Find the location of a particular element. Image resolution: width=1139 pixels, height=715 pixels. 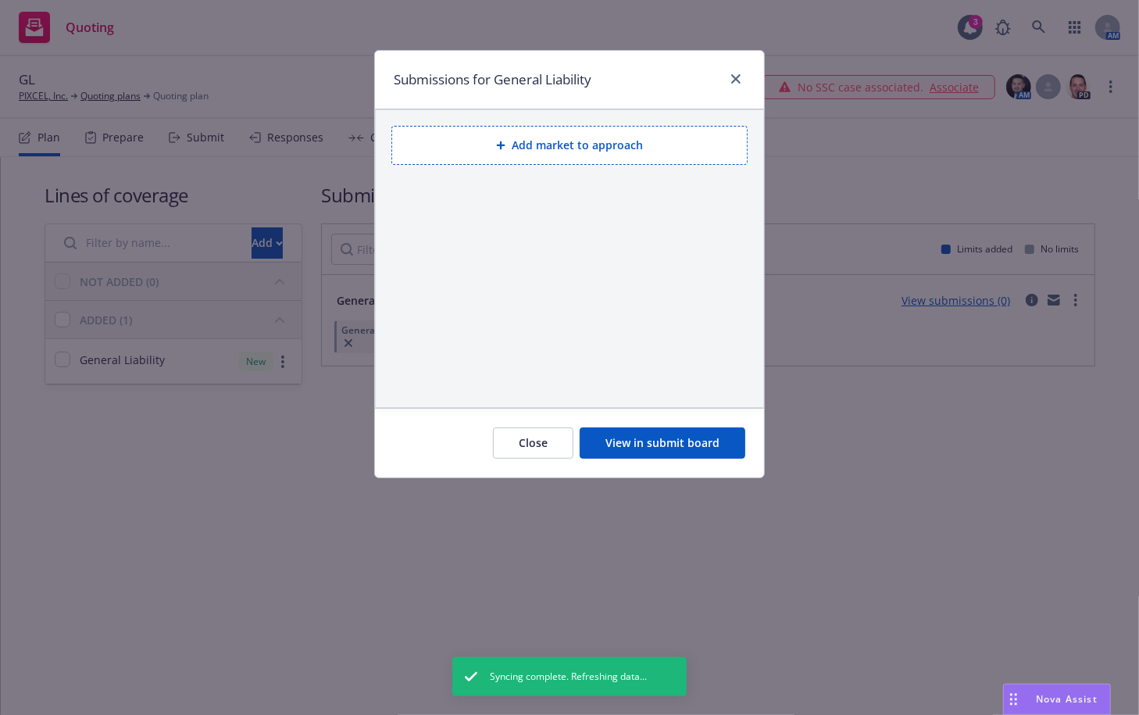

button: Close is located at coordinates (533, 443).